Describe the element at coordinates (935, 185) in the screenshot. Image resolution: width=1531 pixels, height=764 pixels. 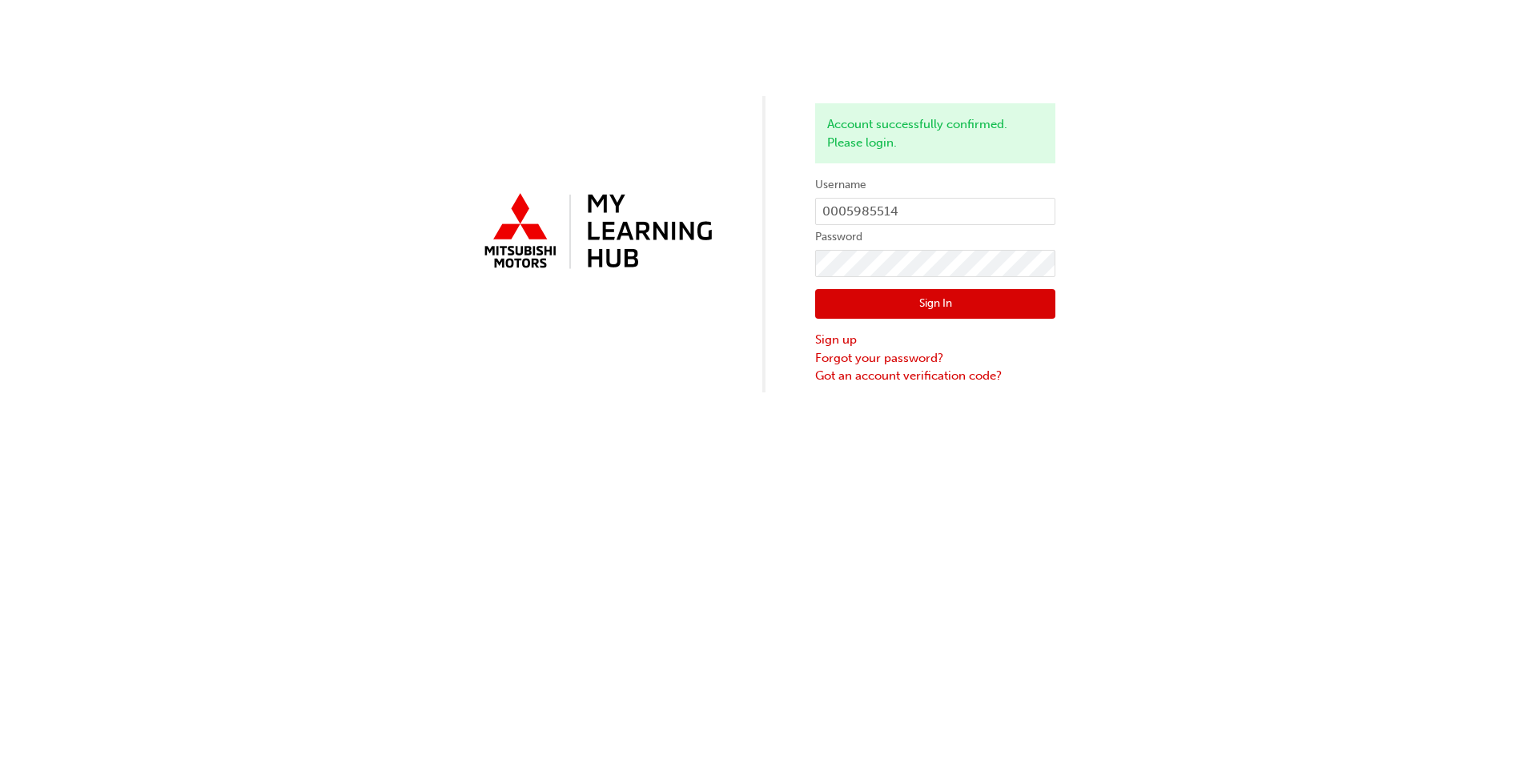
I see `label: Username` at that location.